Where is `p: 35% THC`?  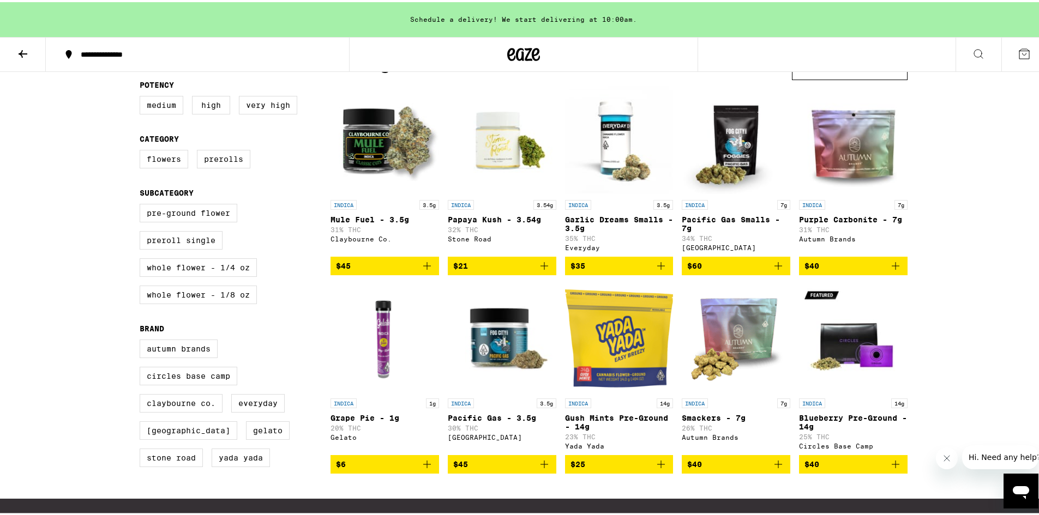
p: 35% THC is located at coordinates (619, 236).